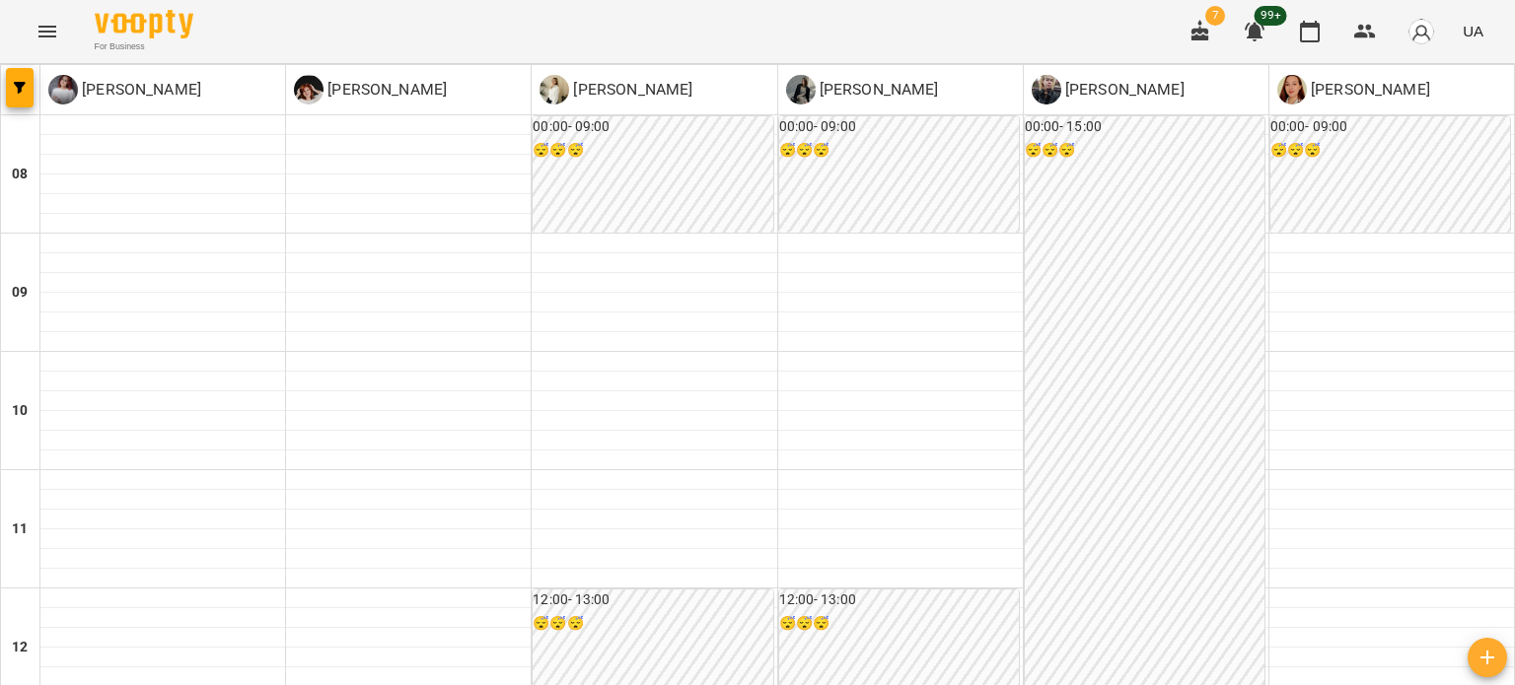  I want to click on div: Ірина Сухарська, so click(615, 90).